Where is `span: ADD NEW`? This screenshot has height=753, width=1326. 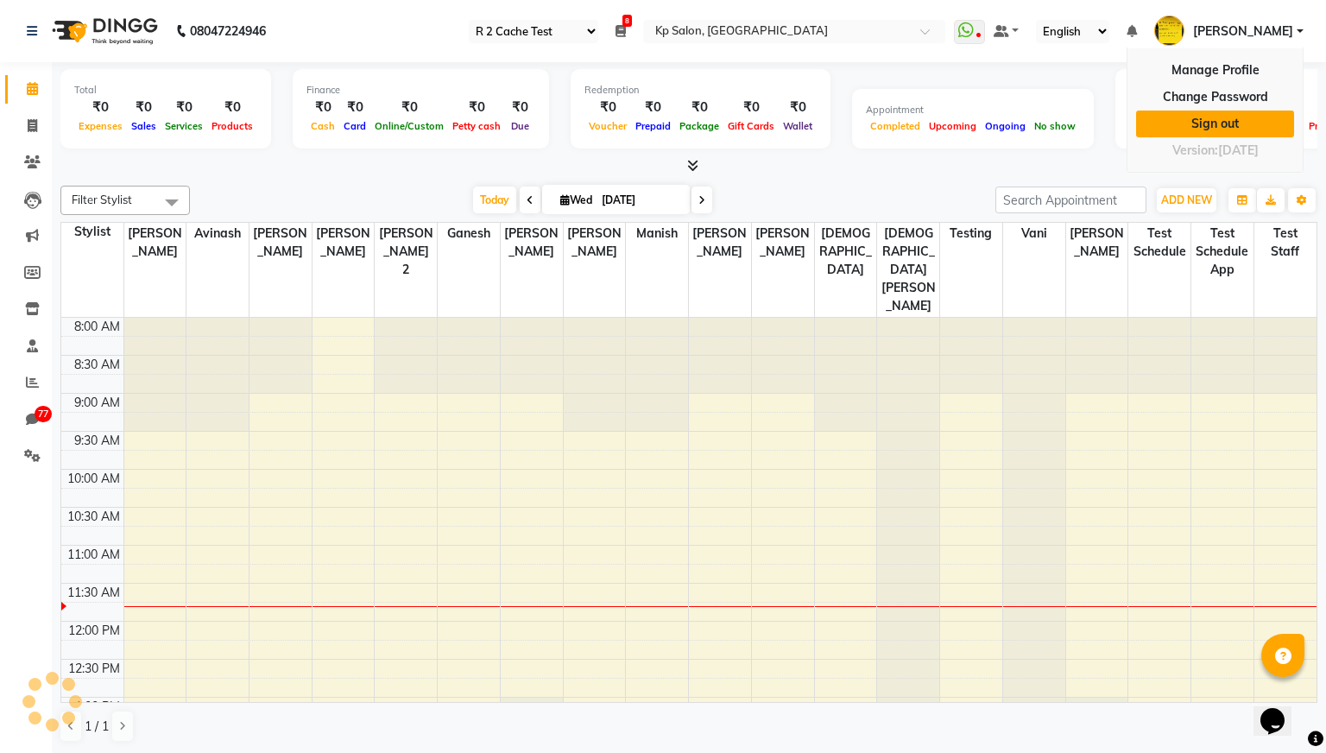 span: ADD NEW is located at coordinates (1186, 199).